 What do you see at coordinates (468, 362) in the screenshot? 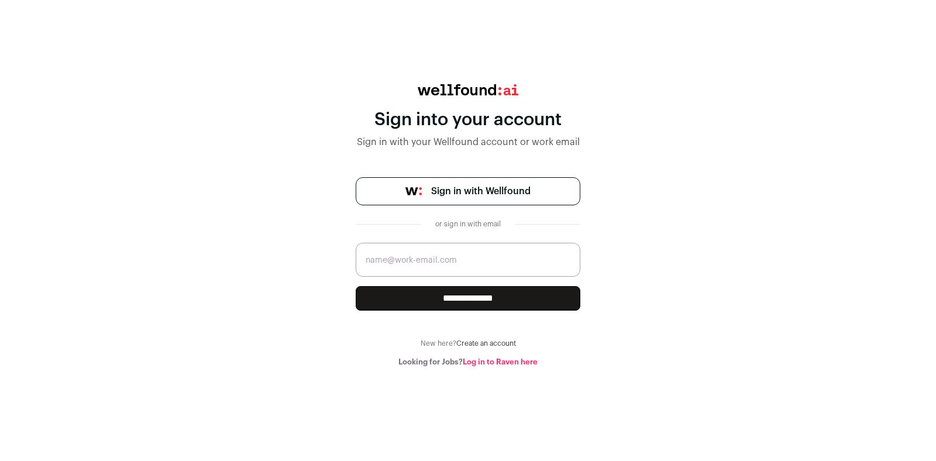
I see `div: Looking for Jobs?` at bounding box center [468, 362].